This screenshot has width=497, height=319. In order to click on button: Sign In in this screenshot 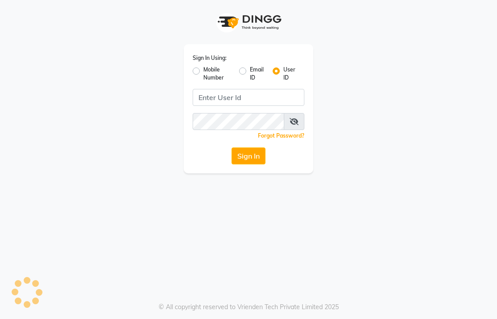, I will do `click(248, 156)`.